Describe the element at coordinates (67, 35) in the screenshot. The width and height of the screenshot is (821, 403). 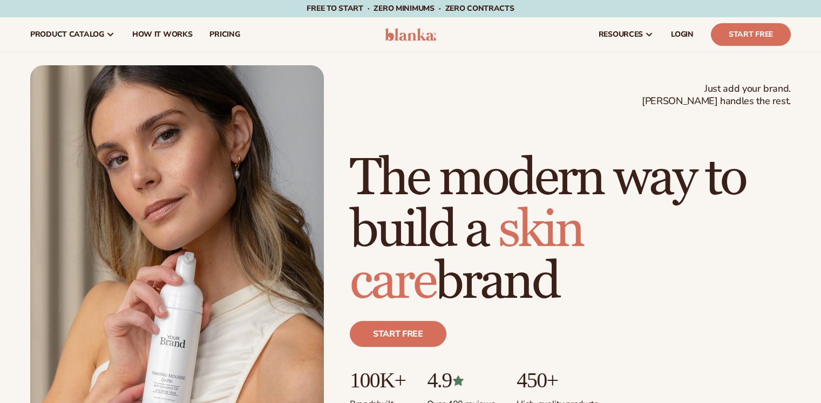
I see `span: product catalog` at that location.